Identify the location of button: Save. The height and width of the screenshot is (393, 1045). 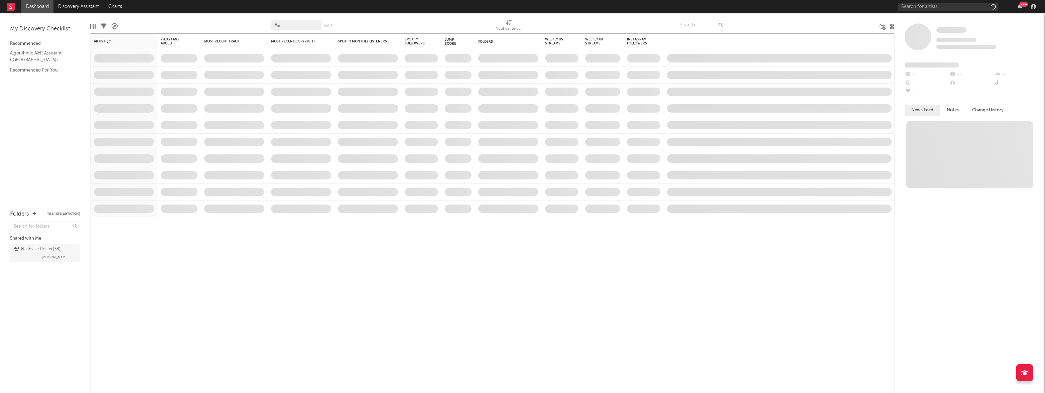
(328, 26).